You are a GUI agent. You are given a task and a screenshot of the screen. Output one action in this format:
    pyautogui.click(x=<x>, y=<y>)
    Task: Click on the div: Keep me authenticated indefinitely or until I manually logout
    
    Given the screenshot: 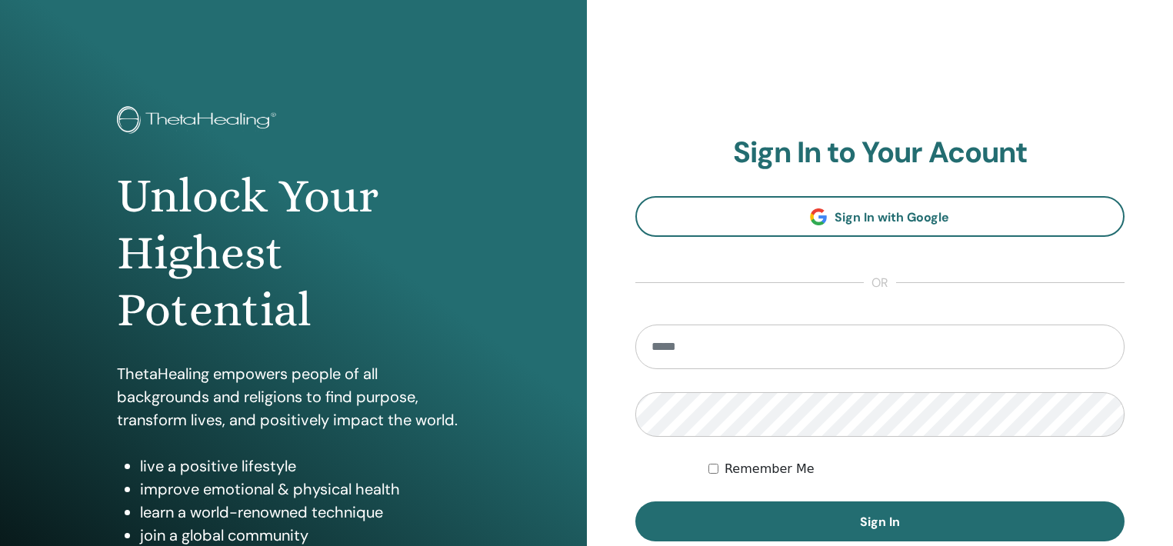 What is the action you would take?
    pyautogui.click(x=916, y=469)
    